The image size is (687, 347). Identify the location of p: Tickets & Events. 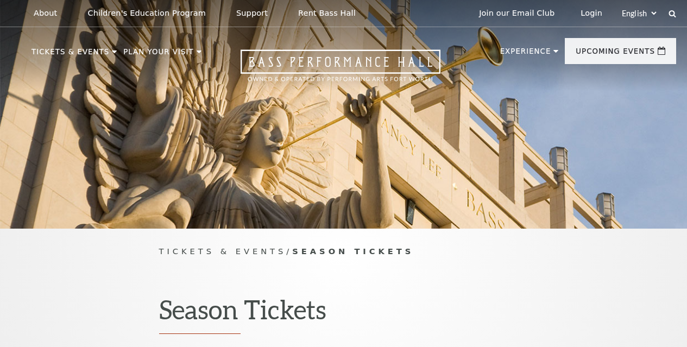
(70, 55).